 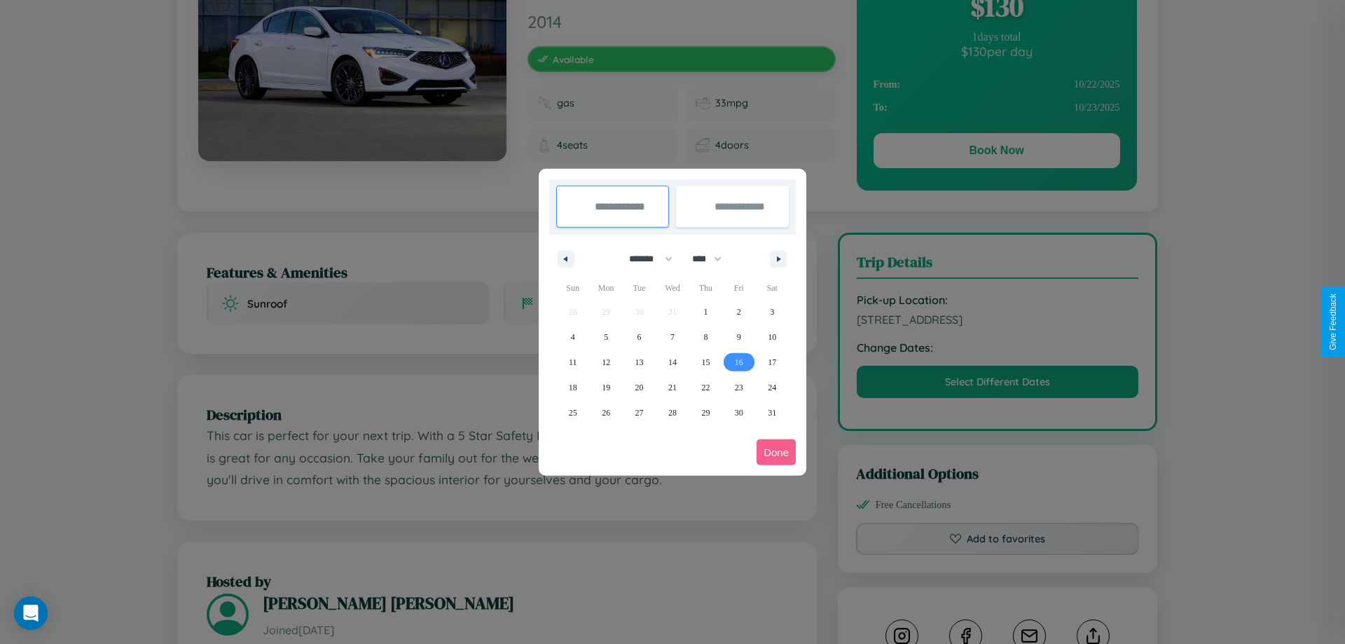 I want to click on span: Thu, so click(x=706, y=288).